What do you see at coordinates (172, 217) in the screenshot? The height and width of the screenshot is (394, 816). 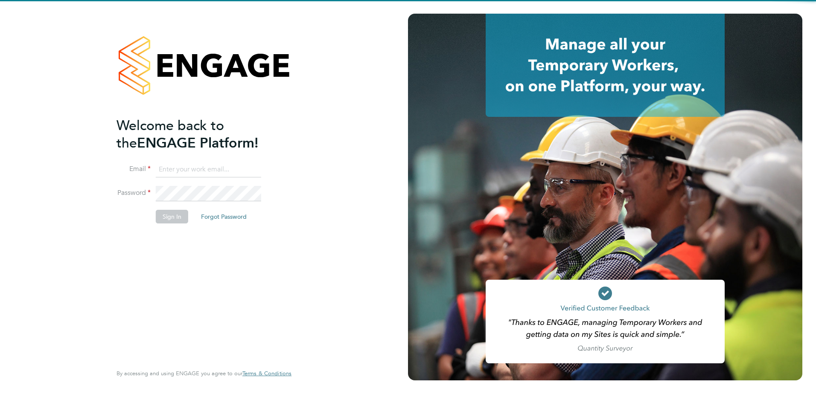 I see `button: Sign In` at bounding box center [172, 217].